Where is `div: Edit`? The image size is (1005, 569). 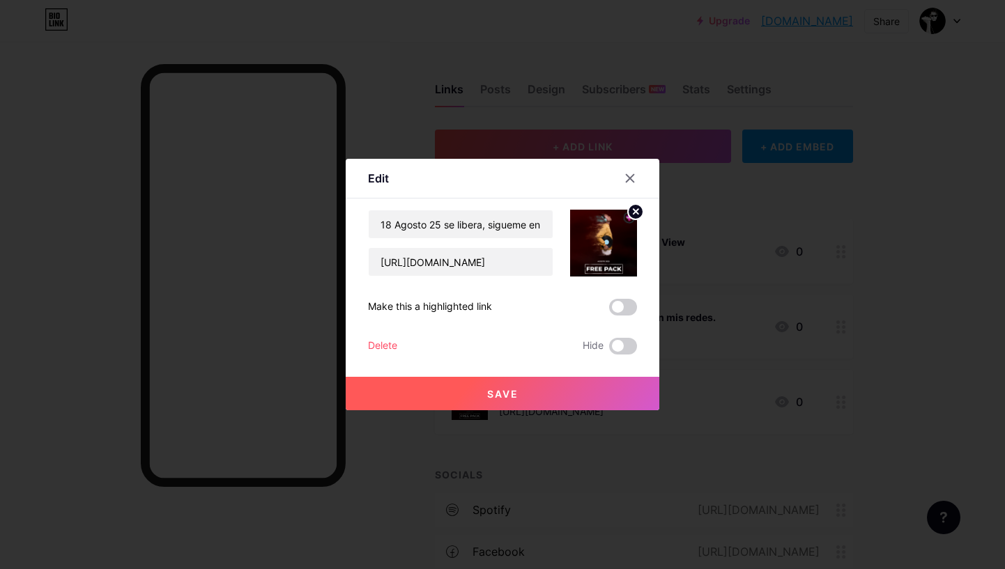
div: Edit is located at coordinates (378, 178).